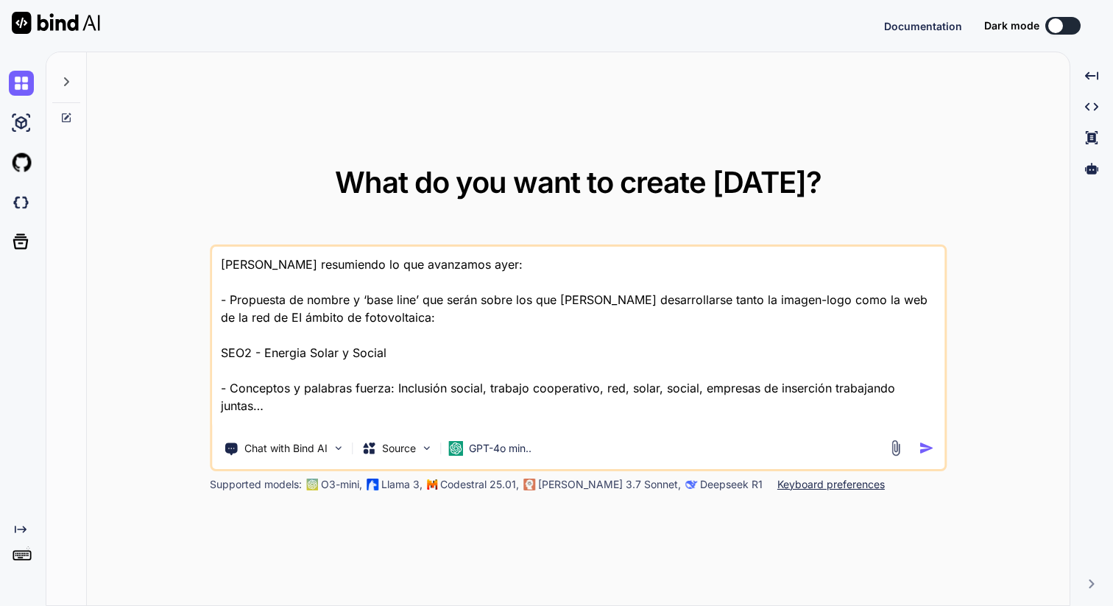 Image resolution: width=1113 pixels, height=606 pixels. Describe the element at coordinates (286, 448) in the screenshot. I see `p: Chat with Bind AI` at that location.